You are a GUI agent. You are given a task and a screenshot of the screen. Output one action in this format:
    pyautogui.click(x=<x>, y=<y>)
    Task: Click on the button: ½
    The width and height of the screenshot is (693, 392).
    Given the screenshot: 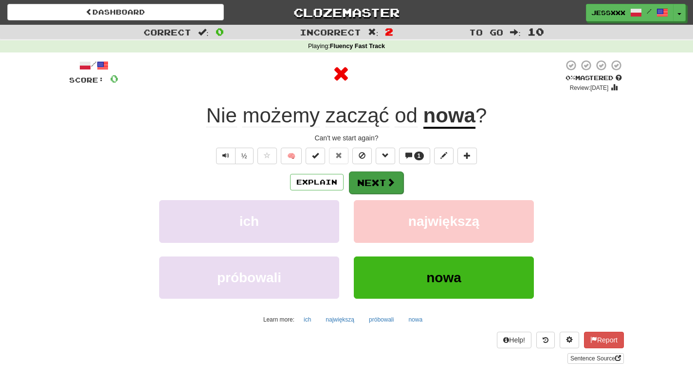 What is the action you would take?
    pyautogui.click(x=244, y=156)
    